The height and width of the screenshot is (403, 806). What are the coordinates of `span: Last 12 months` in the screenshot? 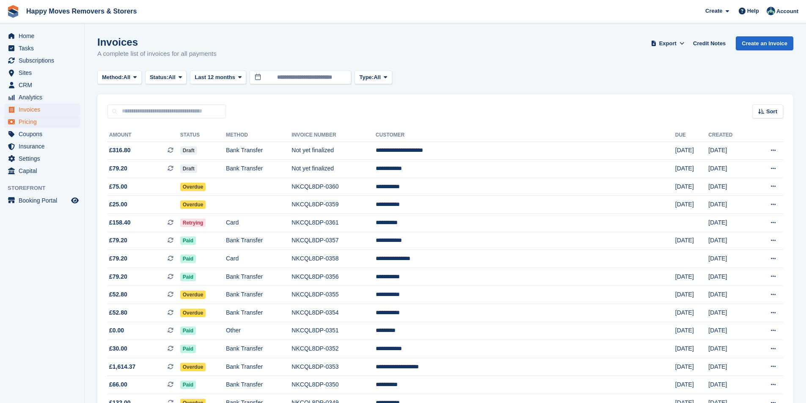 It's located at (215, 77).